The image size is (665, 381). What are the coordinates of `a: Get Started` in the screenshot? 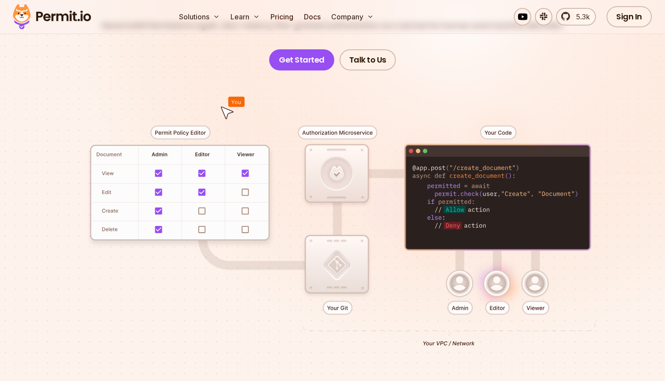 It's located at (302, 60).